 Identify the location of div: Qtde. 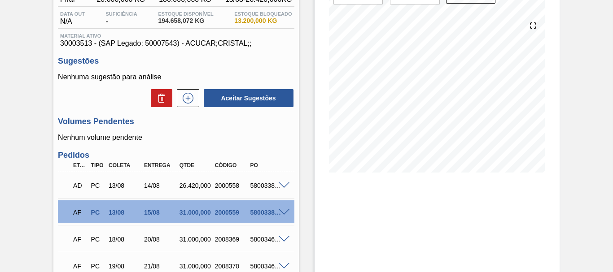
(196, 166).